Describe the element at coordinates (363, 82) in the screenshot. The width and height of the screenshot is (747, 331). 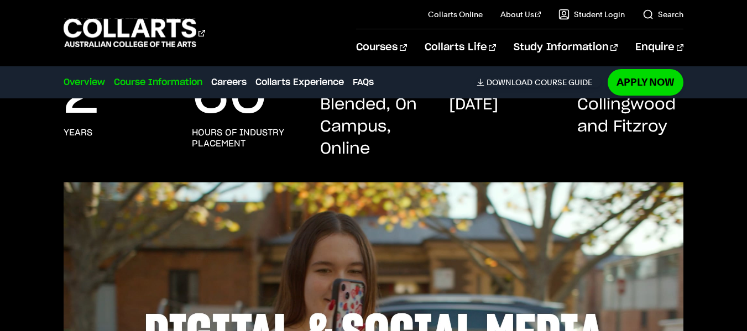
I see `a: FAQs` at that location.